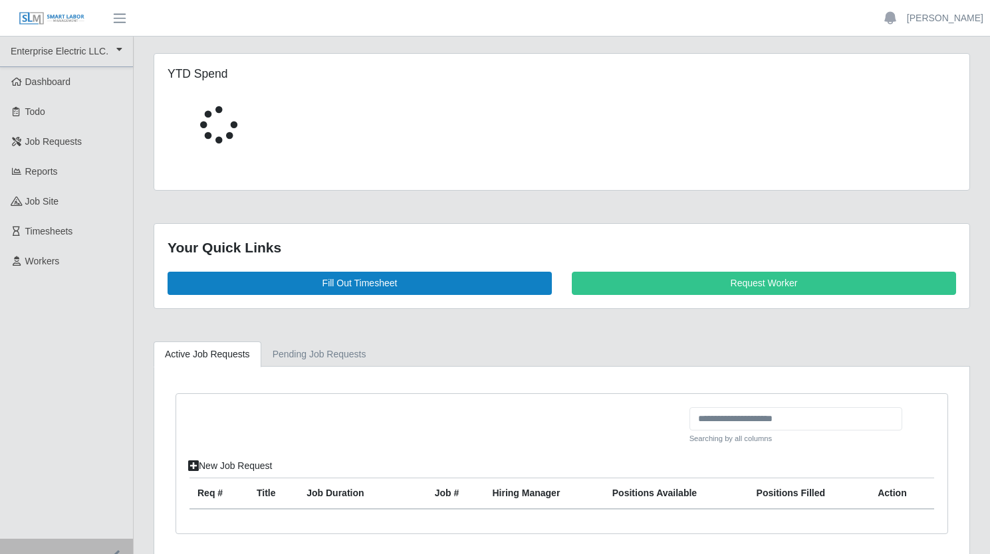 The image size is (990, 554). I want to click on img: SLM Logo, so click(52, 19).